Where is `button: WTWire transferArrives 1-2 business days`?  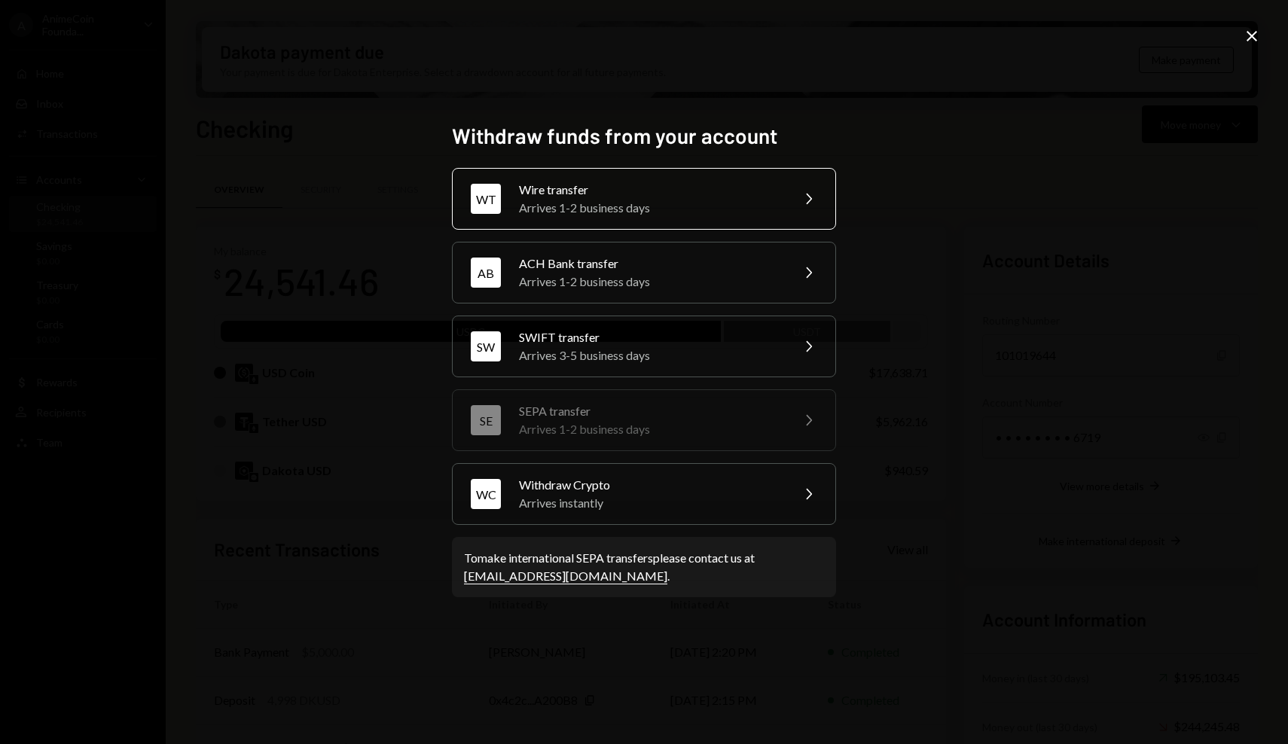
button: WTWire transferArrives 1-2 business days is located at coordinates (644, 199).